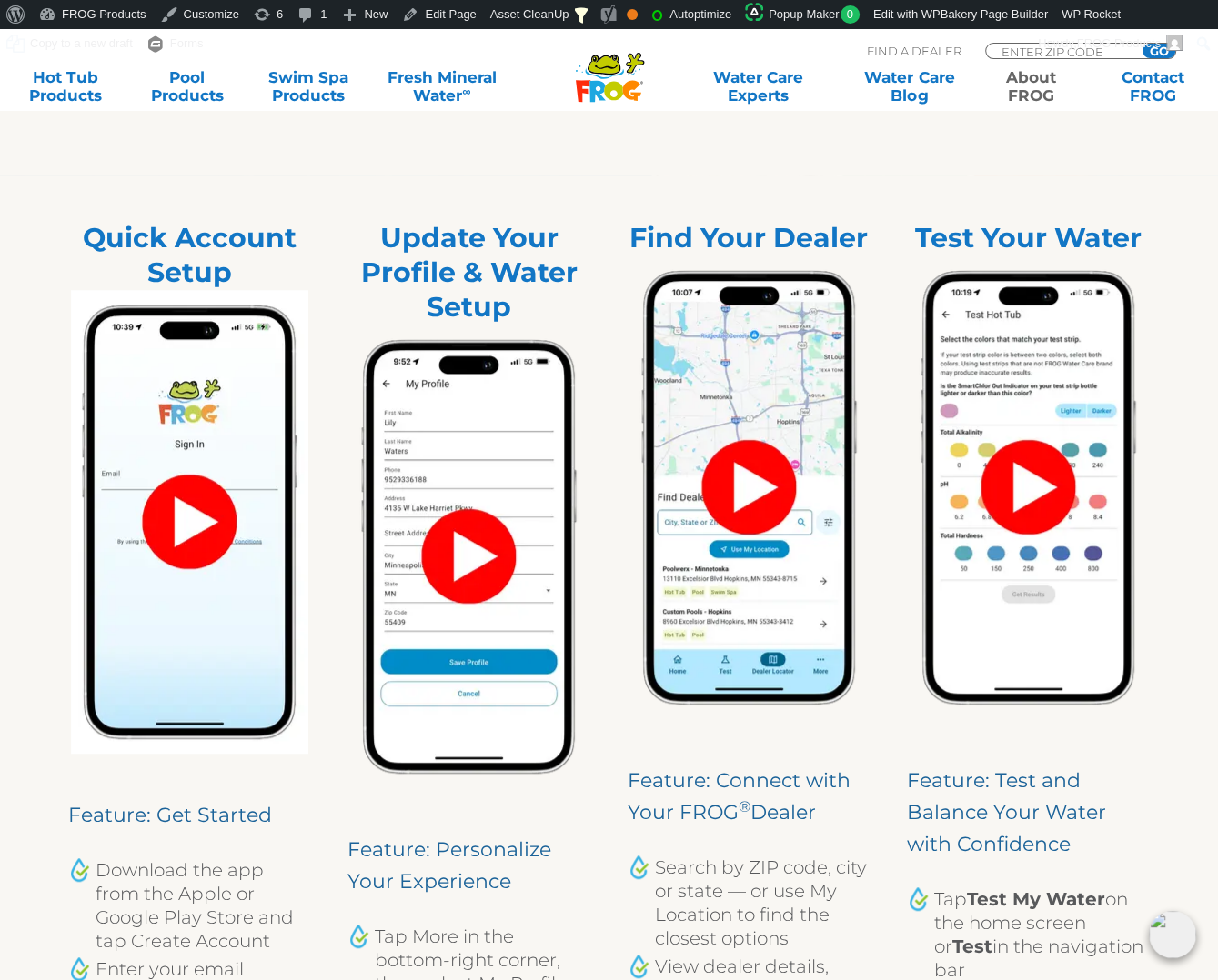 The height and width of the screenshot is (980, 1218). What do you see at coordinates (909, 86) in the screenshot?
I see `a: Water CareBlog` at bounding box center [909, 86].